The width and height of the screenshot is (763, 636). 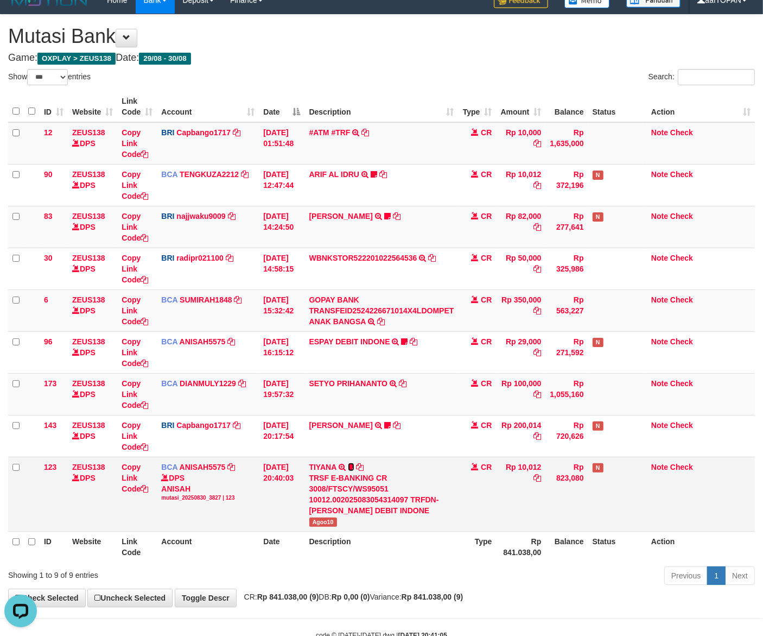 What do you see at coordinates (537, 227) in the screenshot?
I see `a: Copy Rp 82,000 to clipboard` at bounding box center [537, 227].